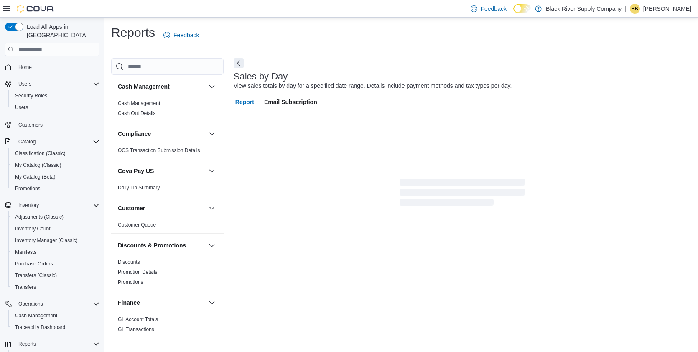 The image size is (698, 352). Describe the element at coordinates (144, 86) in the screenshot. I see `h3: Cash Management` at that location.